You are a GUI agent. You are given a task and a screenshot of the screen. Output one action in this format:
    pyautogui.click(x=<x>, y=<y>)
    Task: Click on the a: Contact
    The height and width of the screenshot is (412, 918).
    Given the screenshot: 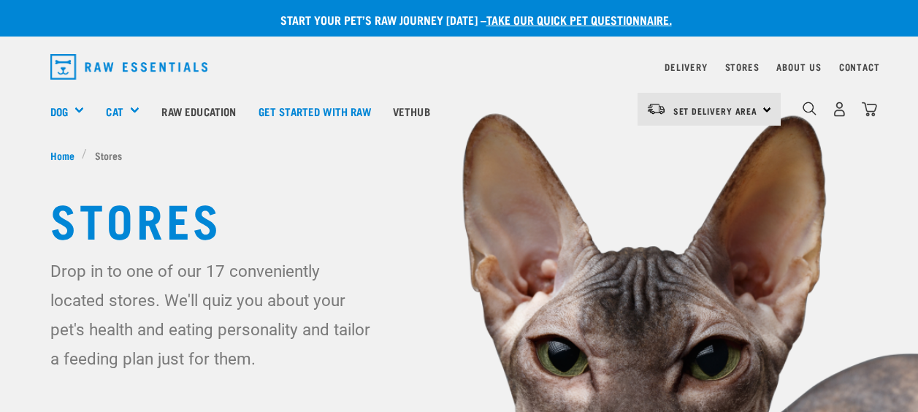 What is the action you would take?
    pyautogui.click(x=859, y=66)
    